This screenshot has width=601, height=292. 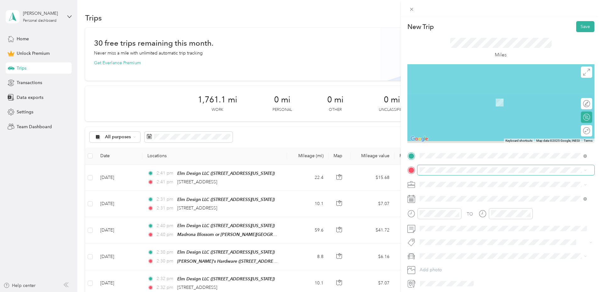 I want to click on div: TO, so click(x=470, y=214).